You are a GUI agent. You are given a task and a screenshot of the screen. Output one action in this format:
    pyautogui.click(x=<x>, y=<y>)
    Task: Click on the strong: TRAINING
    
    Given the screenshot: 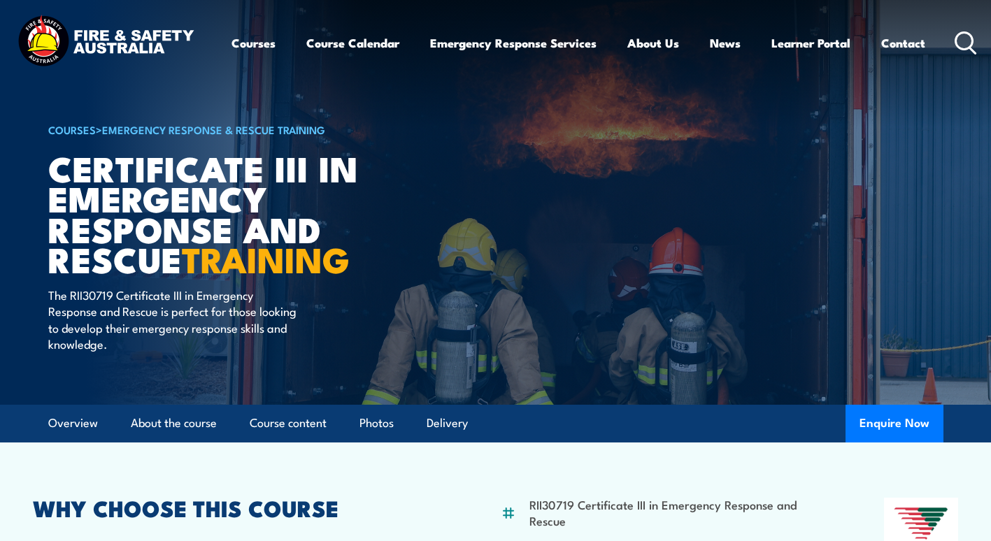 What is the action you would take?
    pyautogui.click(x=266, y=258)
    